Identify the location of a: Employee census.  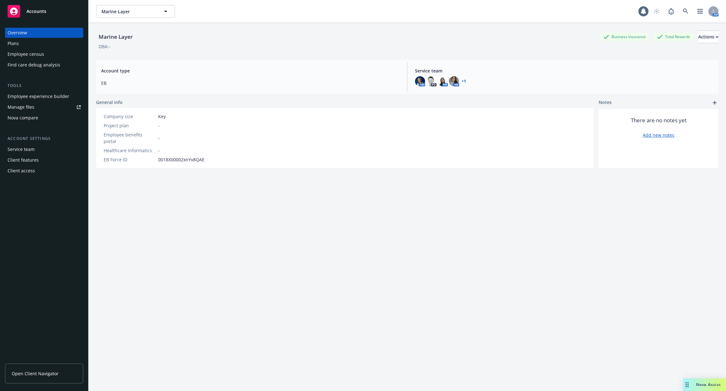
(44, 54).